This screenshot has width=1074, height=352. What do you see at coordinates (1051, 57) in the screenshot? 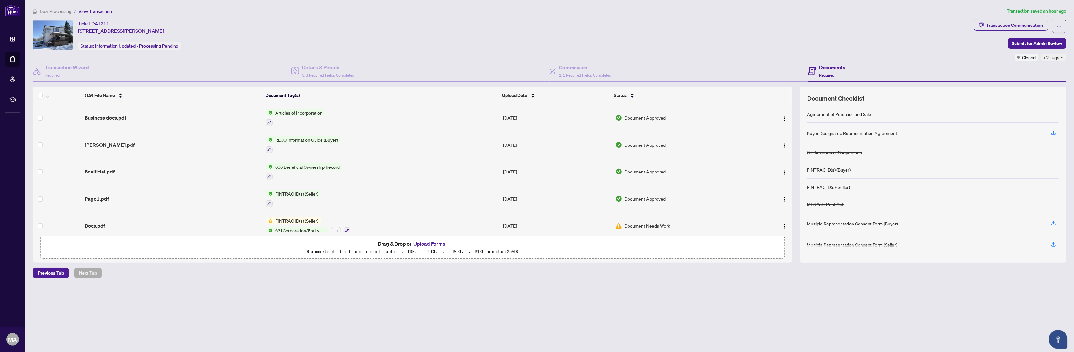
I see `span: +2 Tags` at bounding box center [1051, 57].